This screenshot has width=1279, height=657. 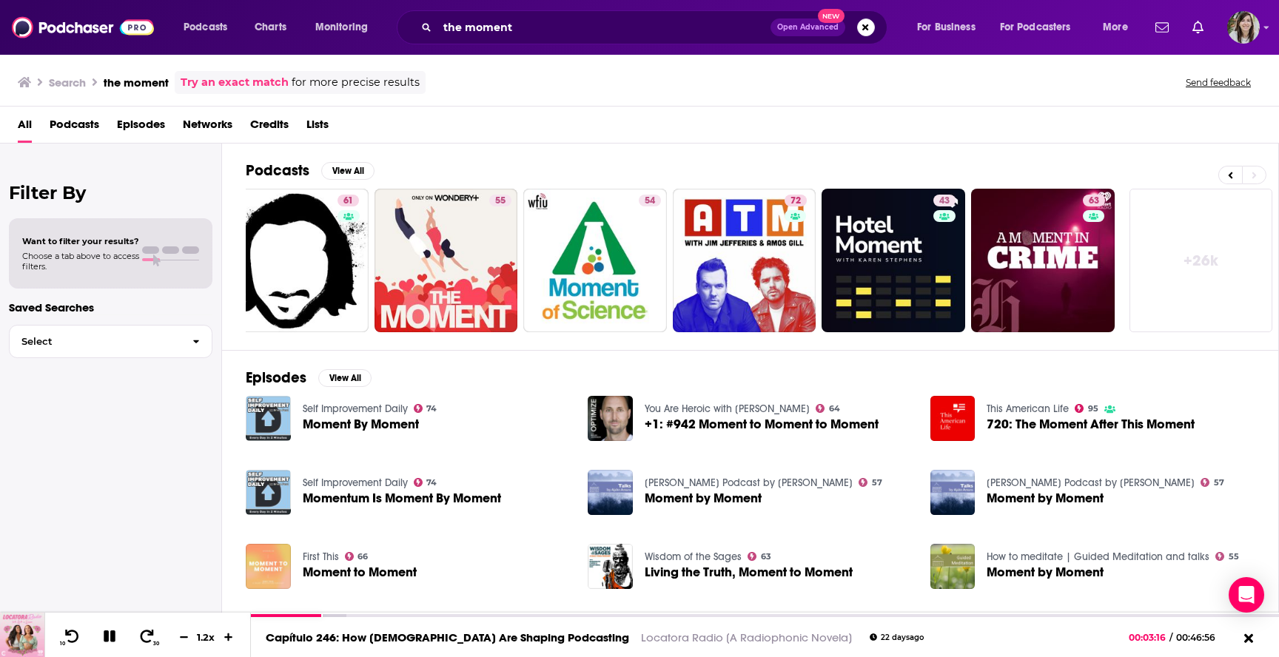 What do you see at coordinates (946, 27) in the screenshot?
I see `span: For Business` at bounding box center [946, 27].